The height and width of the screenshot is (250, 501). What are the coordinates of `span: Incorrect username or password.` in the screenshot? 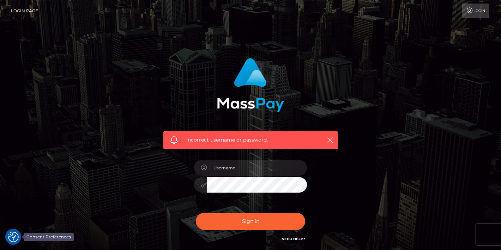 It's located at (250, 140).